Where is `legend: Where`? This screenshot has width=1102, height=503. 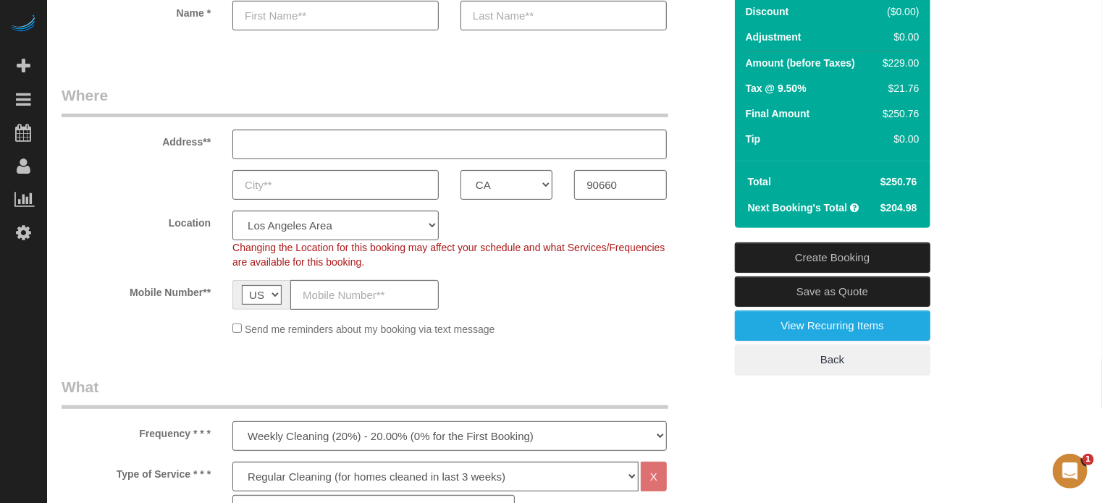
legend: Where is located at coordinates (365, 101).